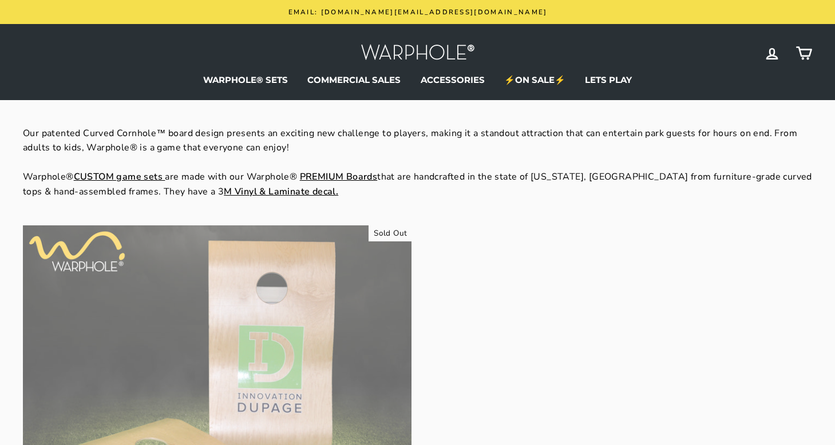  I want to click on ul: Primary, so click(417, 80).